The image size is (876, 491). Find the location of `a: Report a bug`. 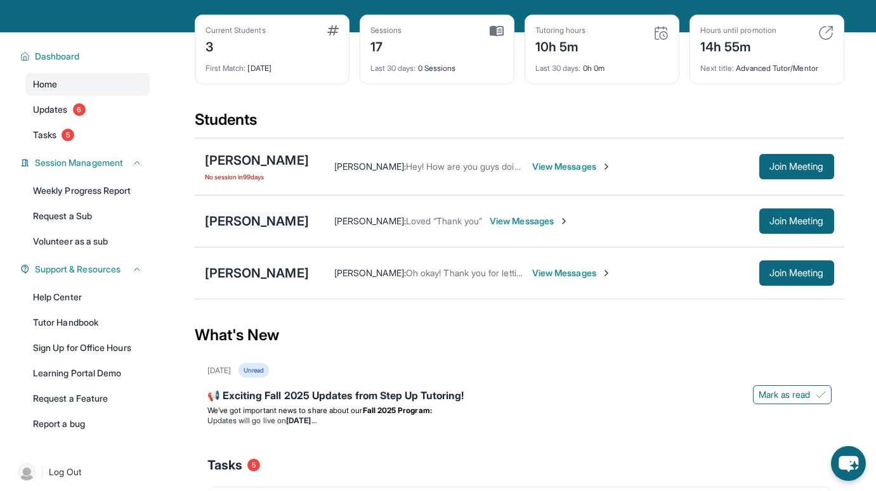

a: Report a bug is located at coordinates (88, 424).